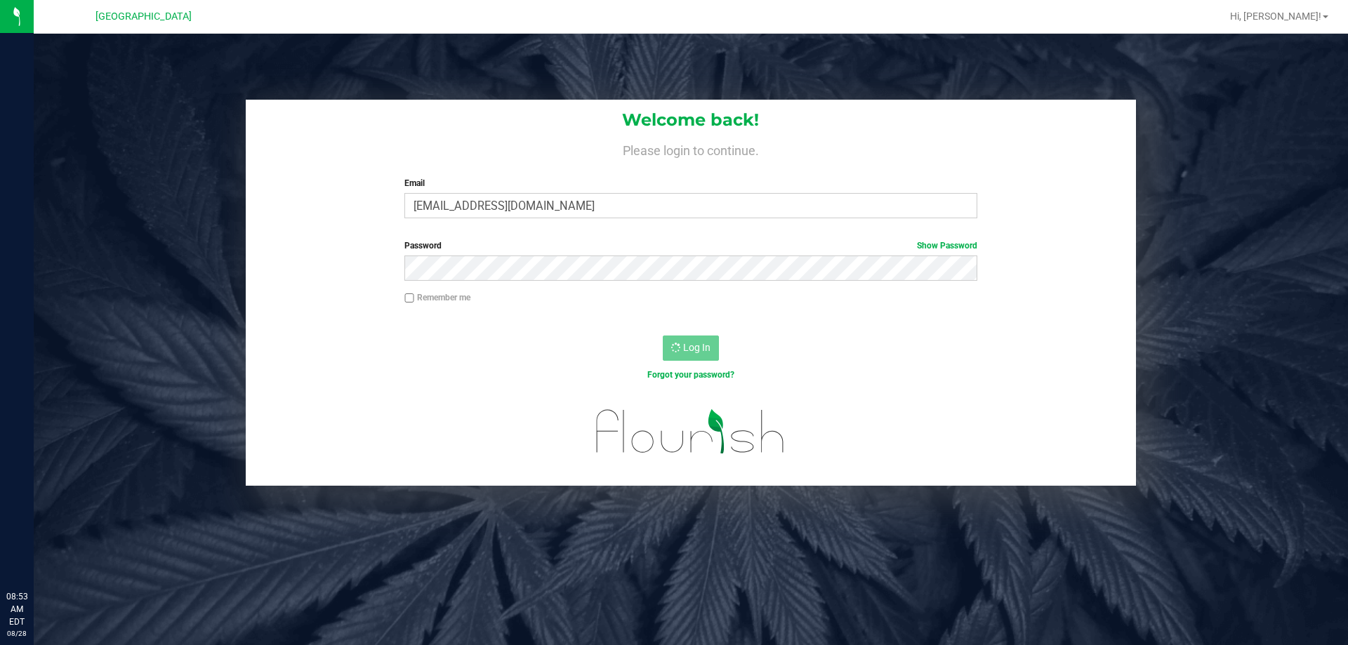  I want to click on p: 08:53 AM EDT, so click(17, 609).